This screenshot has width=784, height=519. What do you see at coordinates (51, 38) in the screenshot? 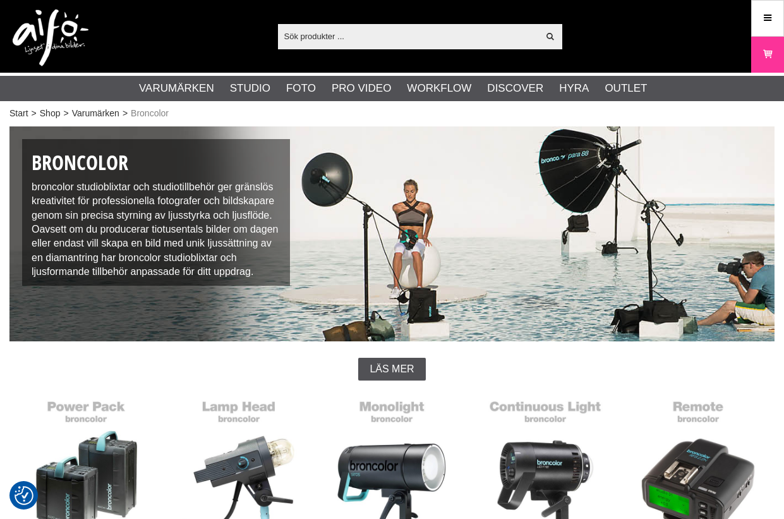
I see `img: logo.png` at bounding box center [51, 38].